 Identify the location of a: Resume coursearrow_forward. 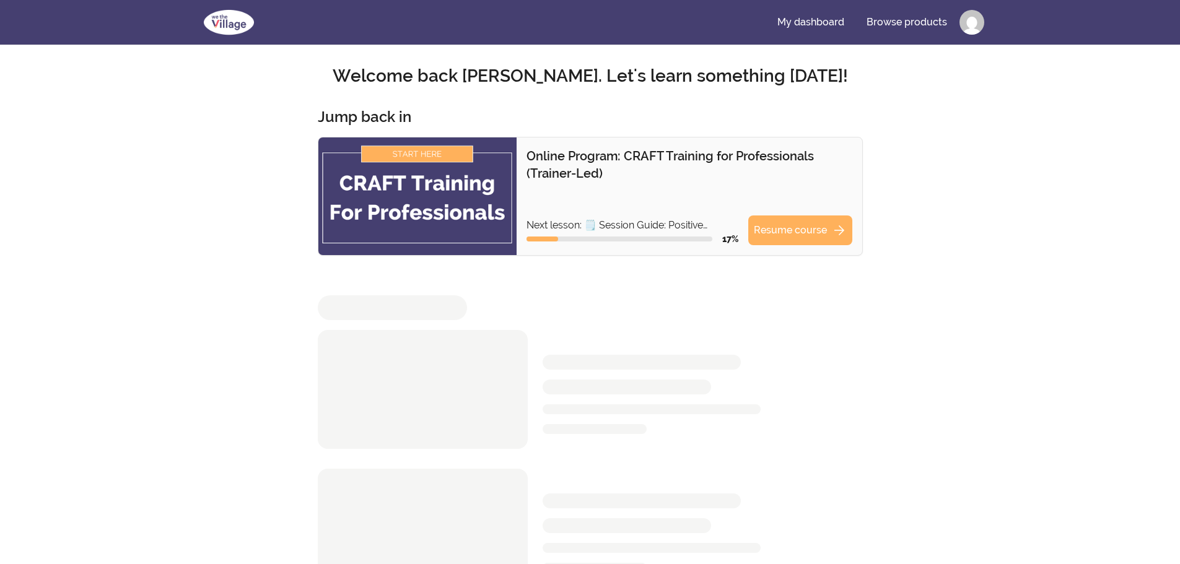
(800, 230).